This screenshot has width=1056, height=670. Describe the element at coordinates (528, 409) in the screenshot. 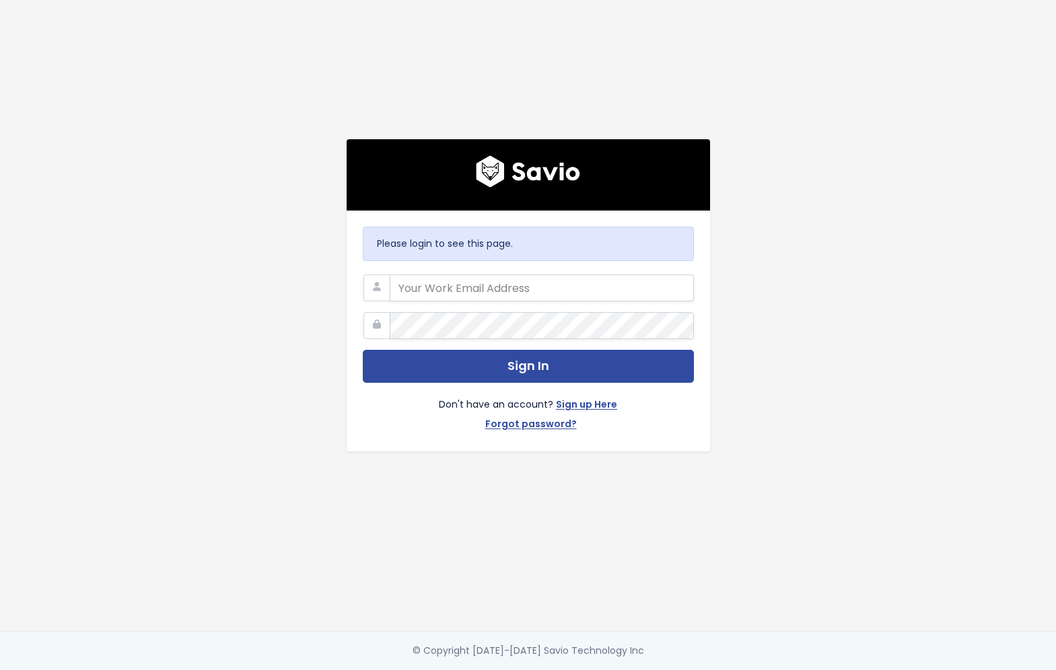

I see `div: Don't have an account?` at that location.